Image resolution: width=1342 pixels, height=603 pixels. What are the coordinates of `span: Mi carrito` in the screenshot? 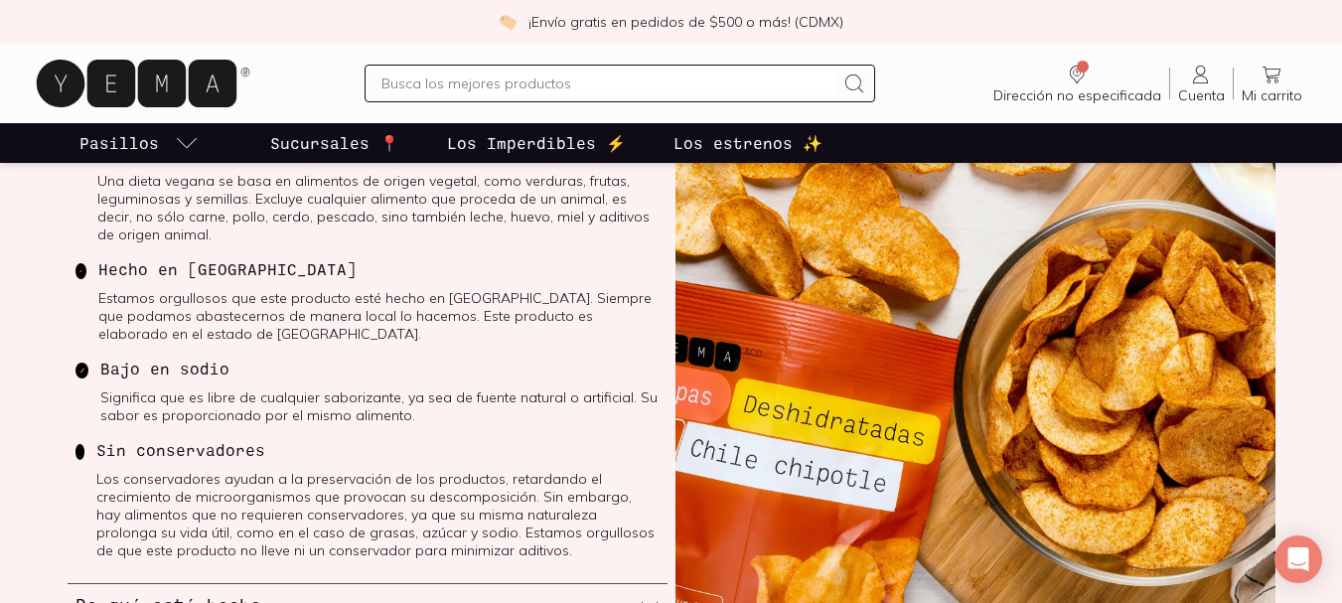 It's located at (1271, 95).